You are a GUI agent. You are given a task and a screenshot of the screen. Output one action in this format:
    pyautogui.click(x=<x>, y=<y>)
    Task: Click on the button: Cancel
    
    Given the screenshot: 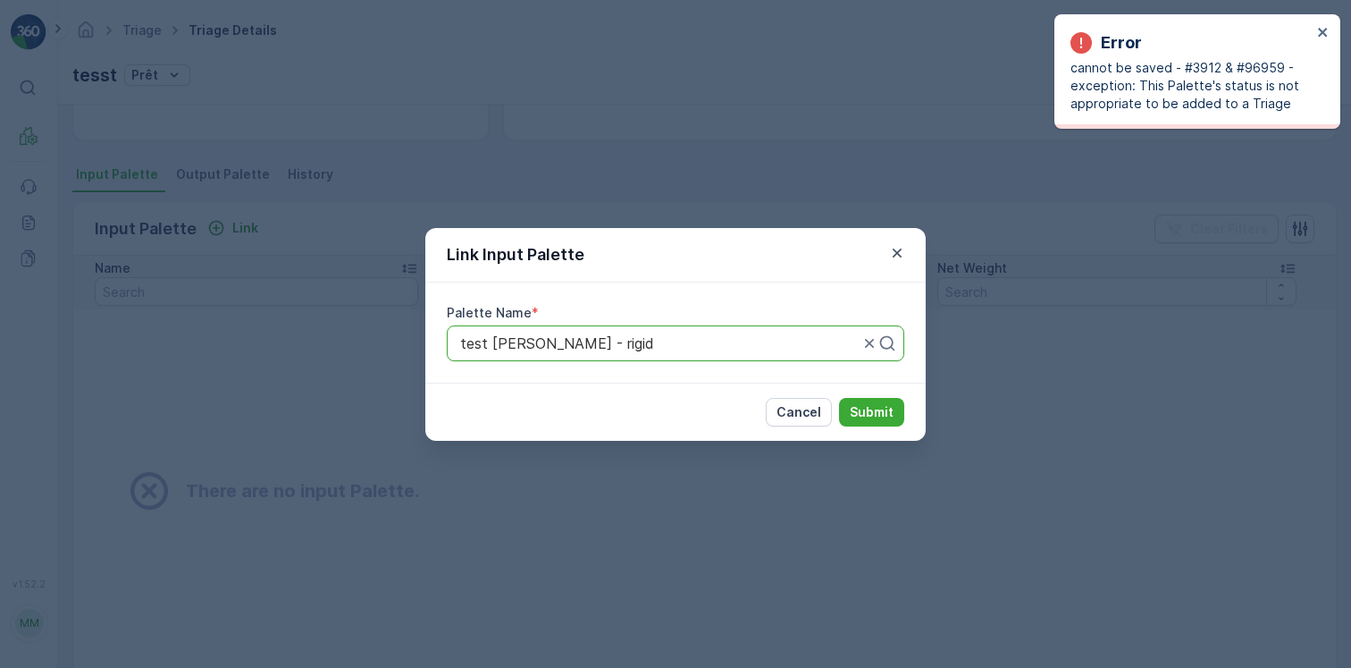 What is the action you would take?
    pyautogui.click(x=799, y=412)
    